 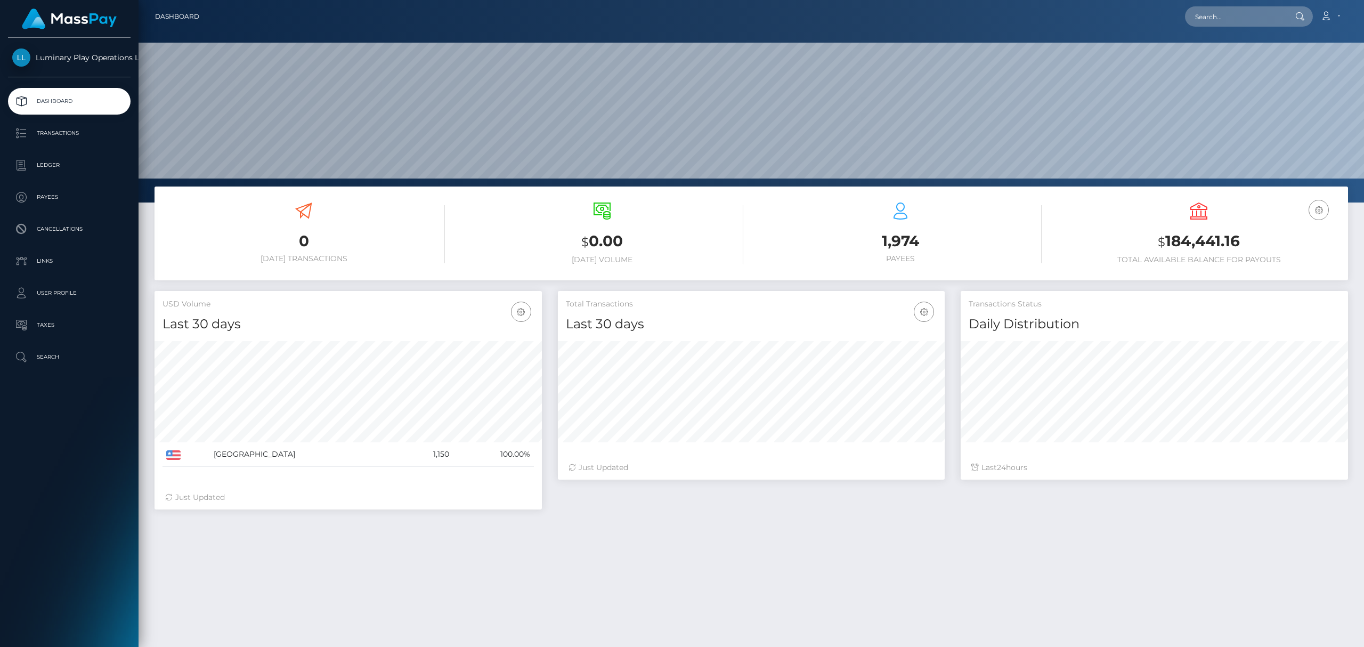 What do you see at coordinates (493, 455) in the screenshot?
I see `td: 100.00%` at bounding box center [493, 455].